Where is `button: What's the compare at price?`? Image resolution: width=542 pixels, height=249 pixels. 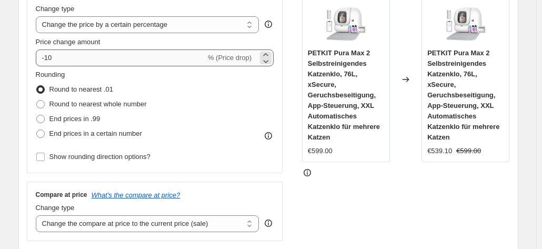 button: What's the compare at price? is located at coordinates (136, 195).